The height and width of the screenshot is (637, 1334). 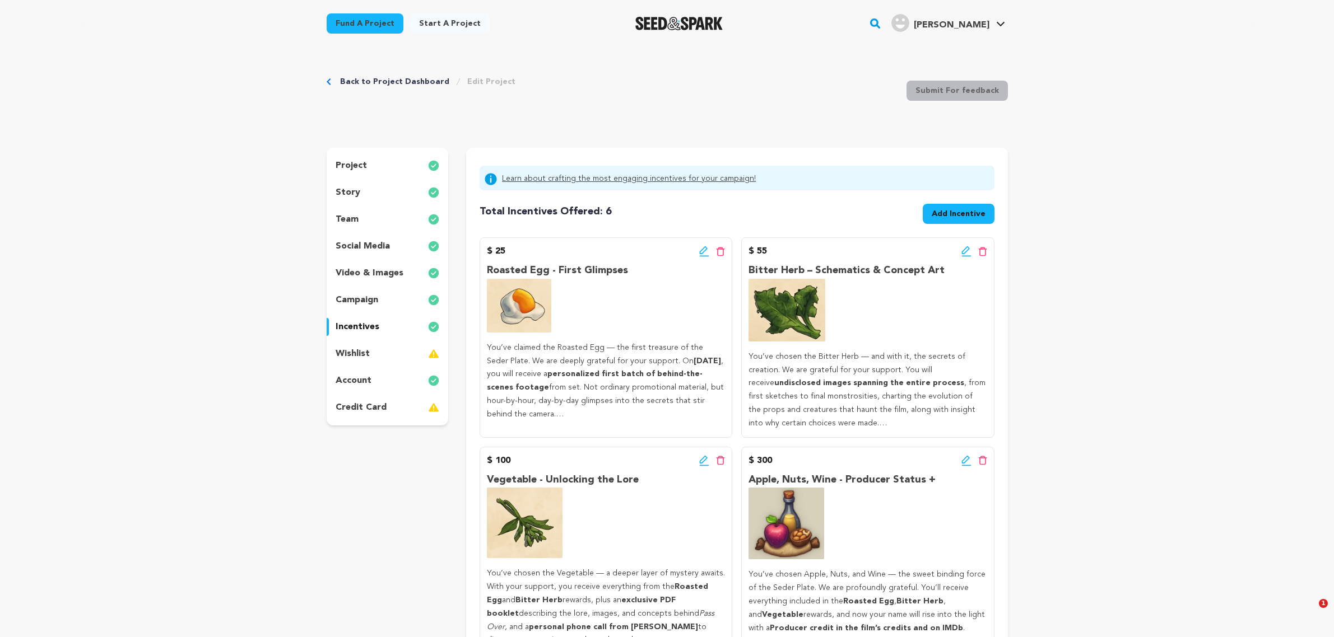 I want to click on strong: personalized first batch of behind-the-scenes footage, so click(x=594, y=381).